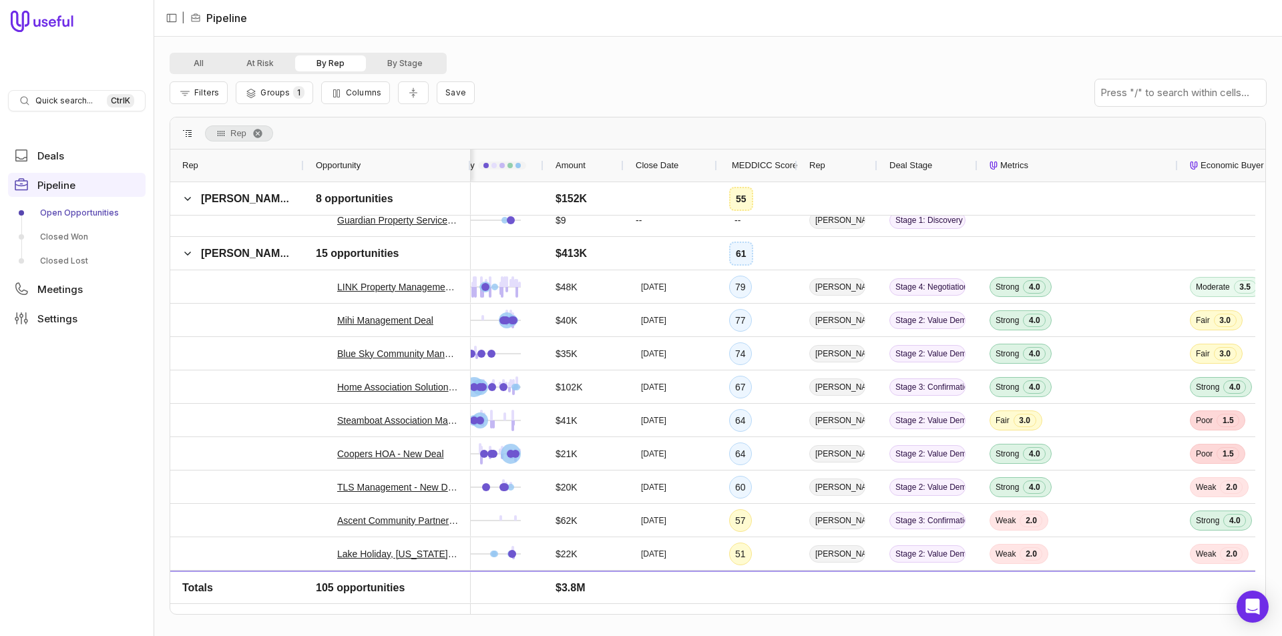  Describe the element at coordinates (455, 92) in the screenshot. I see `span: Save` at that location.